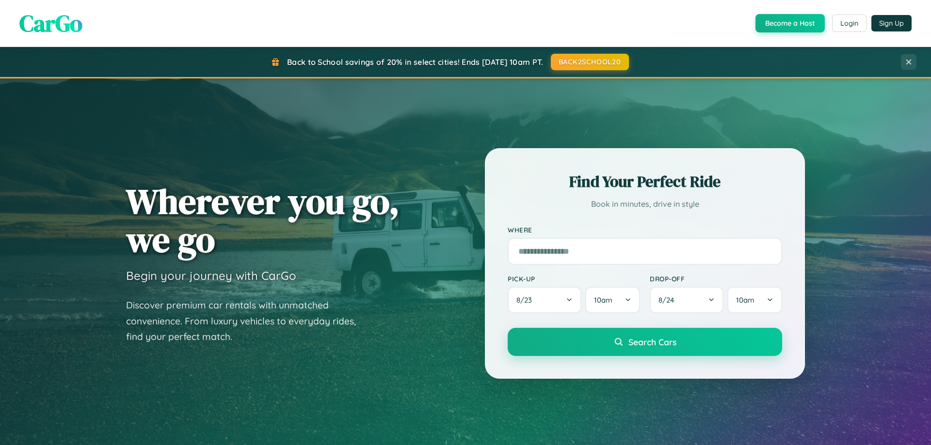  I want to click on label: Pick-up, so click(573, 279).